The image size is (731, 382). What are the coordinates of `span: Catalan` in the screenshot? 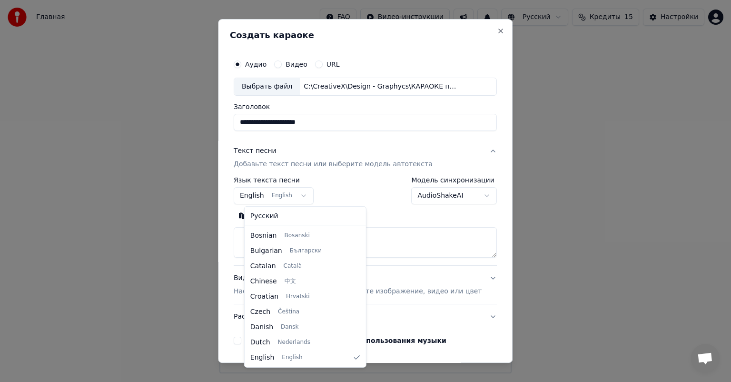 It's located at (263, 266).